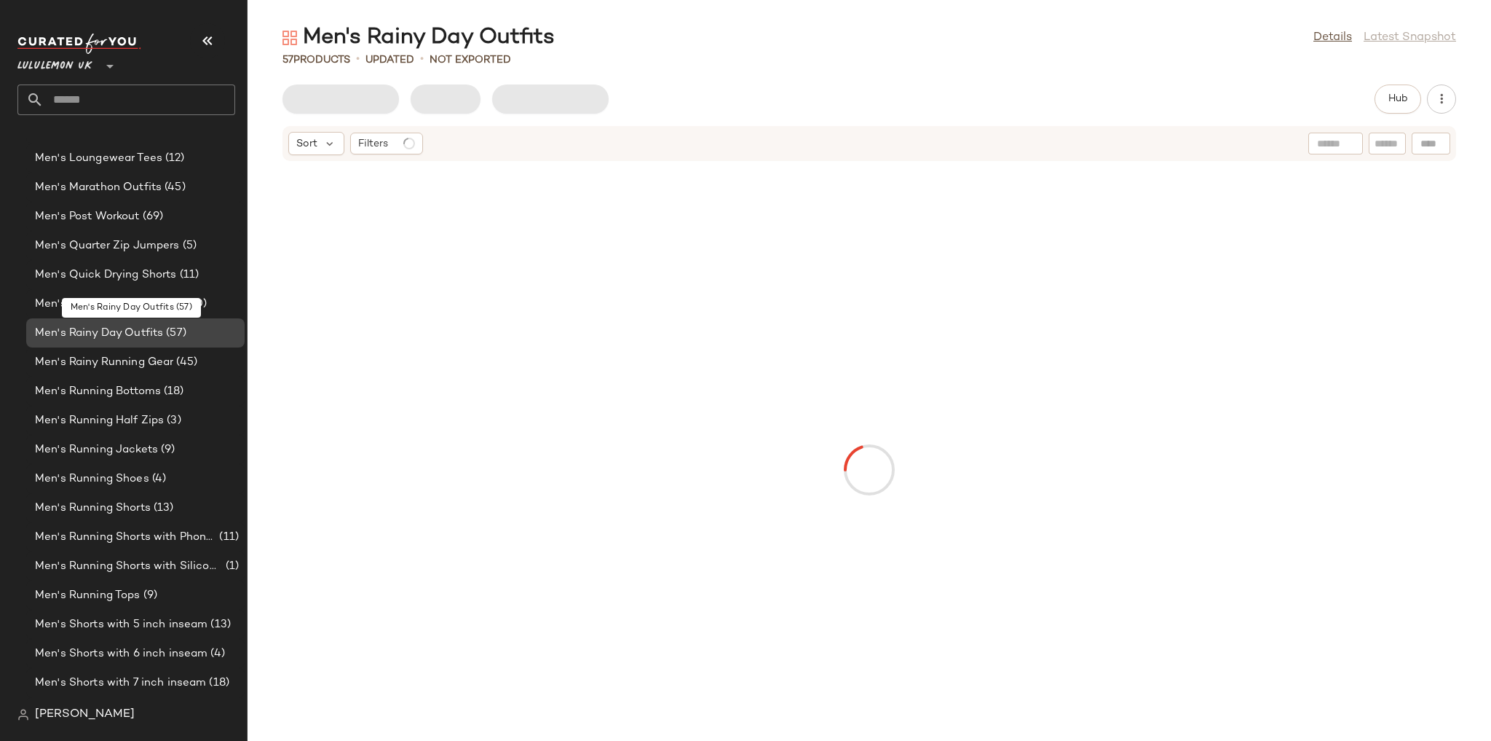  I want to click on span: Men's Running Jackets, so click(96, 449).